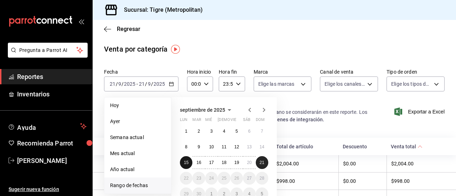 This screenshot has width=456, height=196. Describe the element at coordinates (224, 147) in the screenshot. I see `button: 11 de septiembre de 2025` at that location.